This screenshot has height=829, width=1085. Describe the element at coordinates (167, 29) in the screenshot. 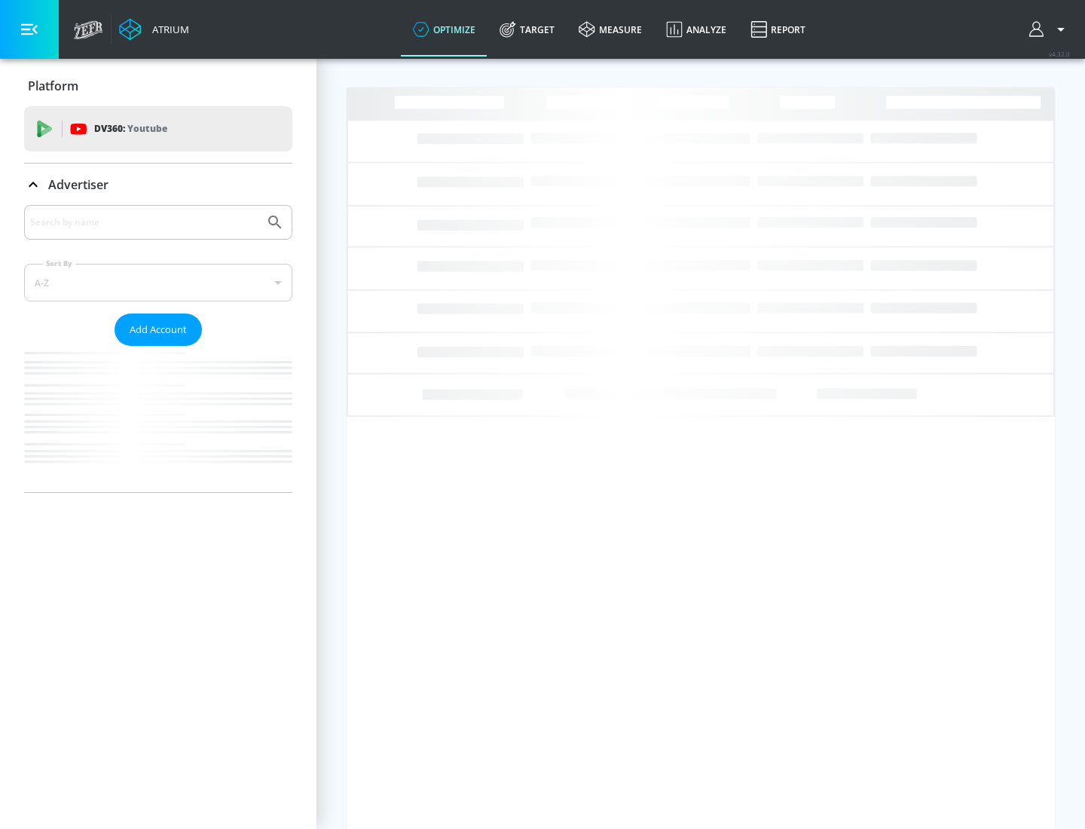

I see `div: Atrium` at that location.